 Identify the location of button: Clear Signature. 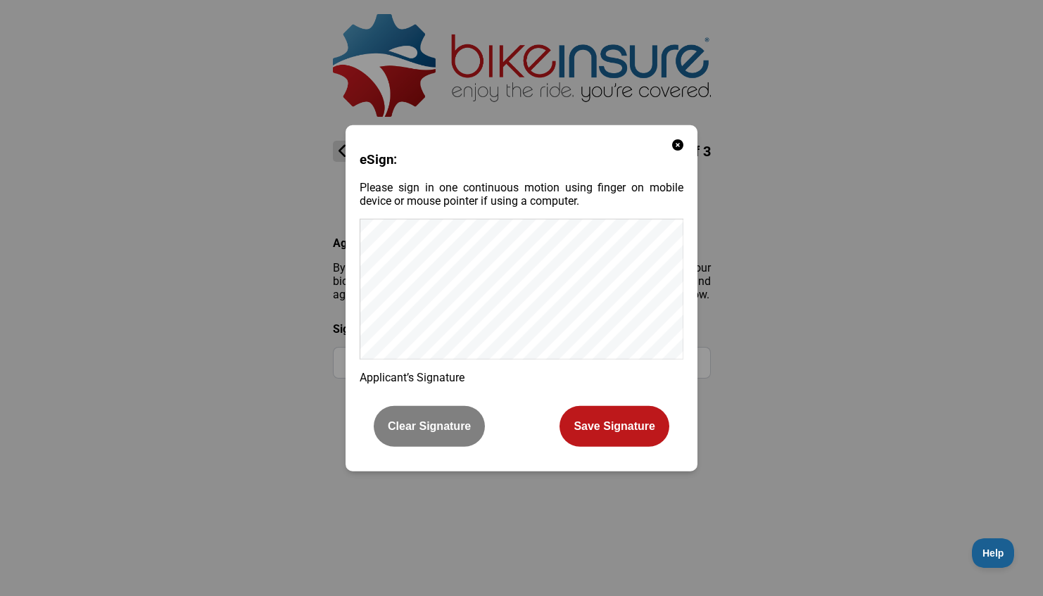
(429, 427).